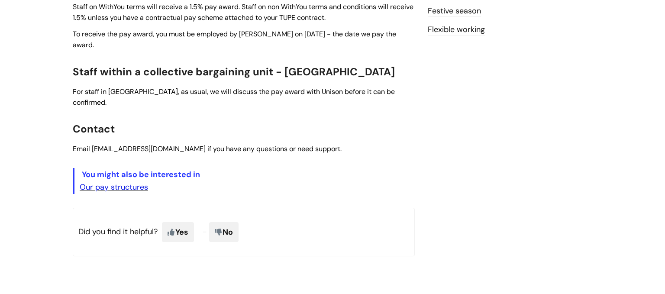 The image size is (665, 294). Describe the element at coordinates (243, 12) in the screenshot. I see `span: Staff on WithYou terms will receive a 1.5% pay award. Staff on non WithYou terms and conditions w...` at that location.